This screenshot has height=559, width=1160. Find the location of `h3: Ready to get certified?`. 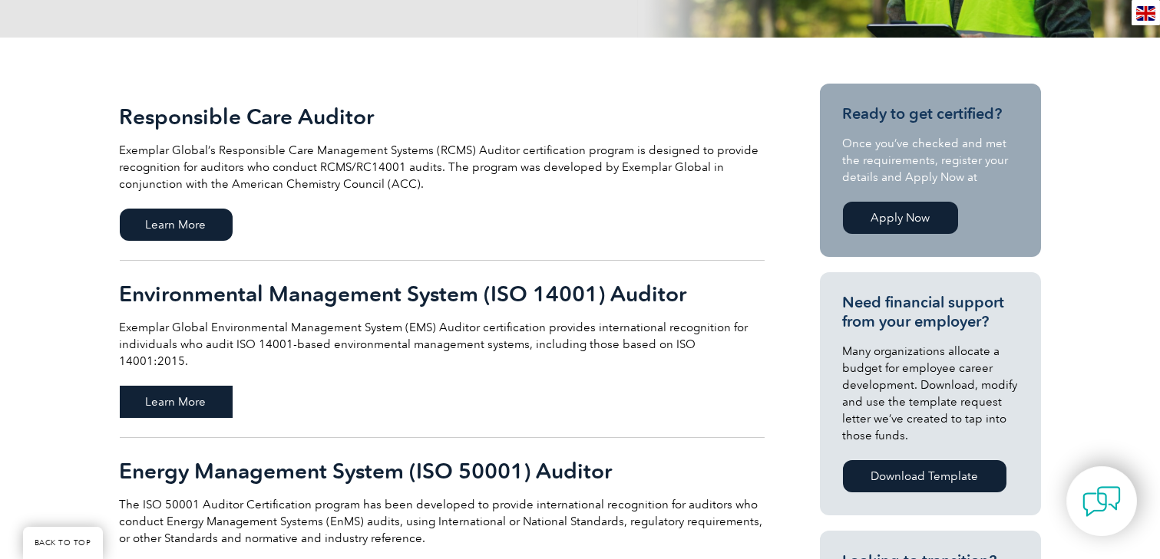

h3: Ready to get certified? is located at coordinates (930, 114).